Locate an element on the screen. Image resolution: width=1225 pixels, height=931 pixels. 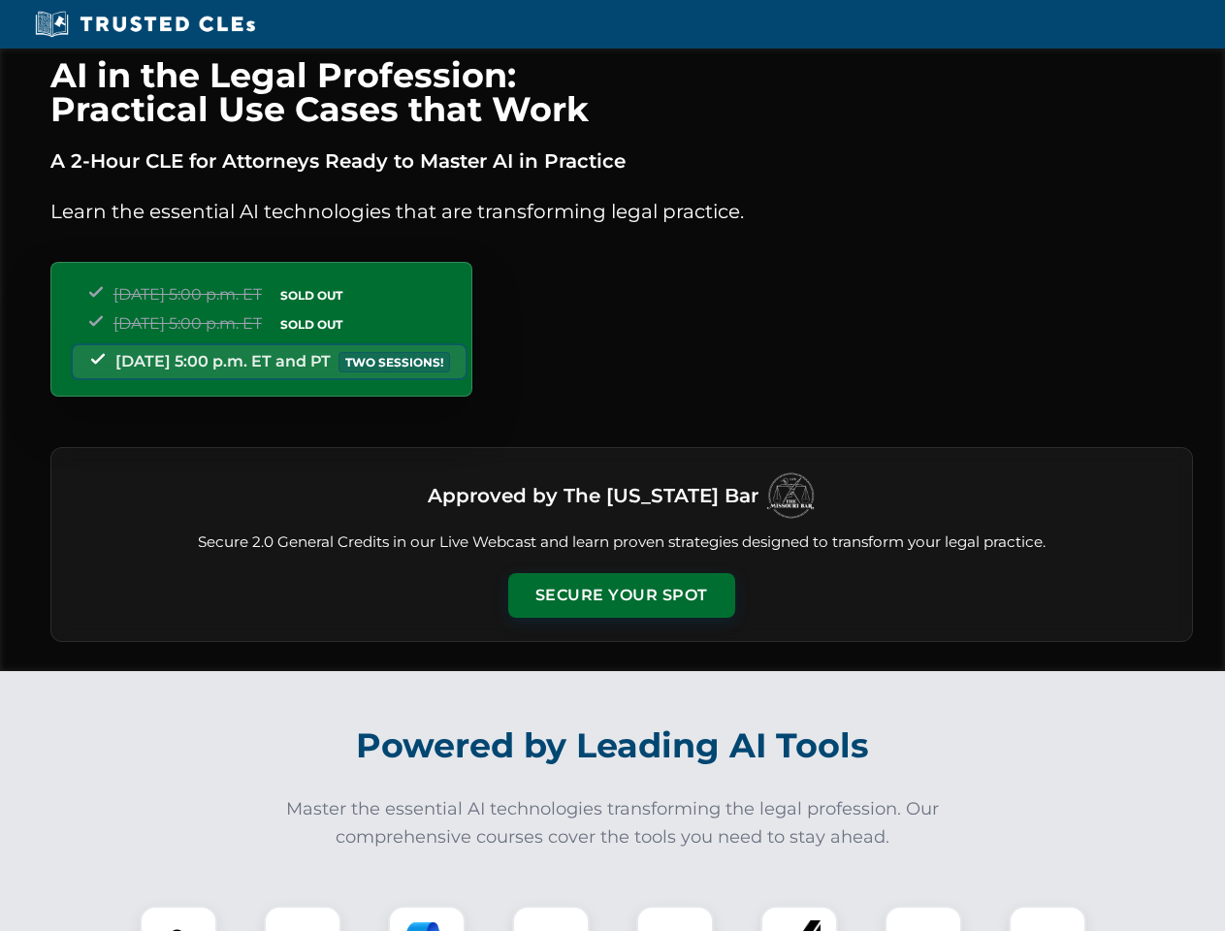
img: Logo is located at coordinates (791, 496).